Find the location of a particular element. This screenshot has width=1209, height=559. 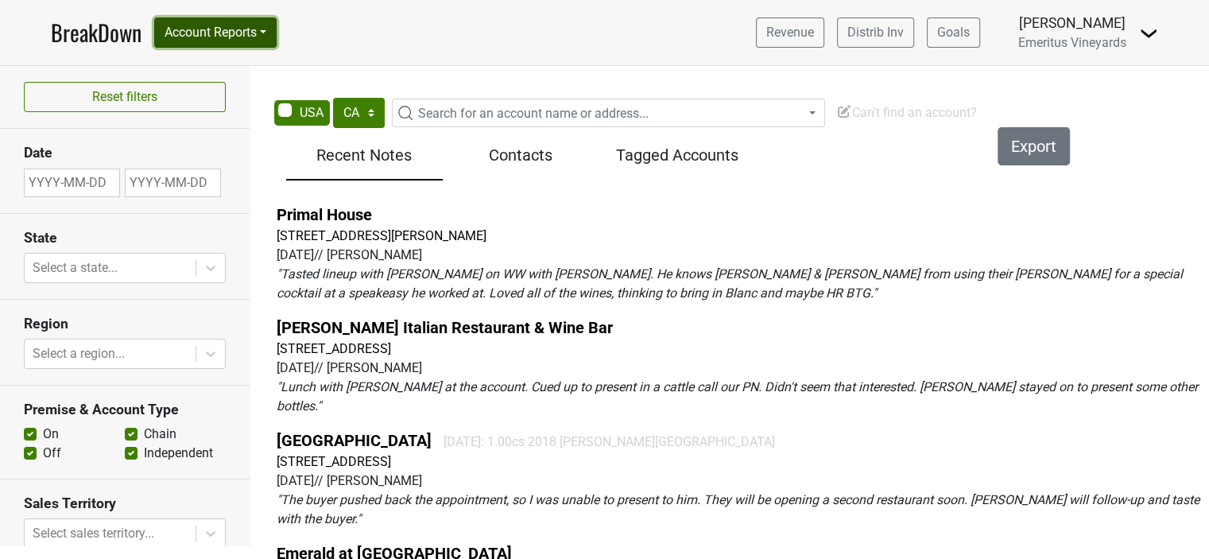

h5: Tagged Accounts is located at coordinates (677, 155).